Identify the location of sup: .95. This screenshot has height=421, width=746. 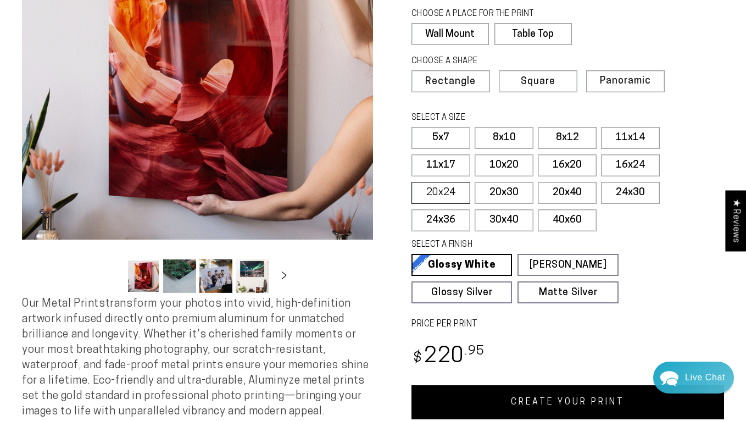
(474, 351).